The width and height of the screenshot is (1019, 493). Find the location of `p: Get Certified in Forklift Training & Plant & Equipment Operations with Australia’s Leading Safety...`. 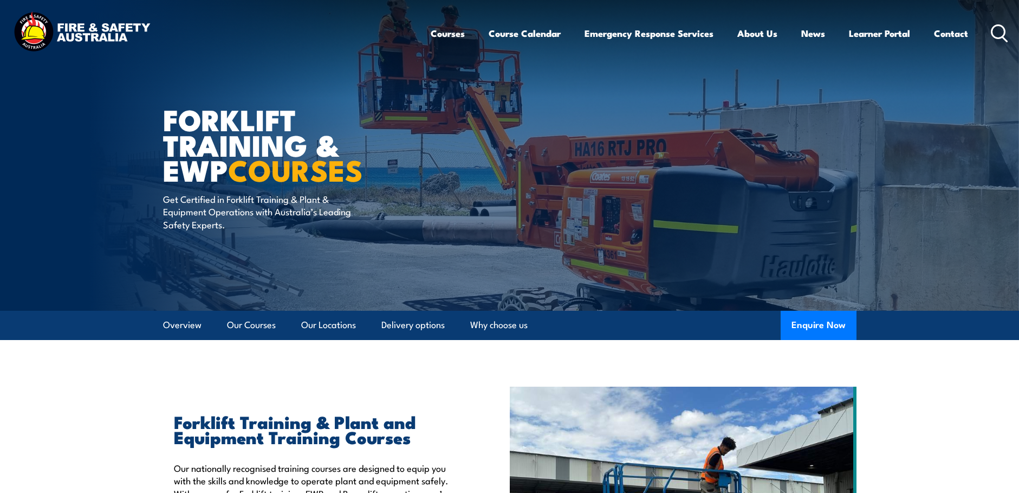

p: Get Certified in Forklift Training & Plant & Equipment Operations with Australia’s Leading Safety... is located at coordinates (262, 211).